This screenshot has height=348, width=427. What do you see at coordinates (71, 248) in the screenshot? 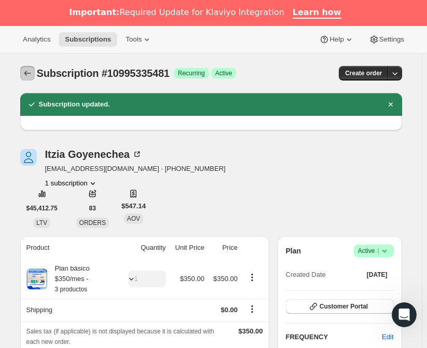
I see `th: Product` at bounding box center [71, 248].